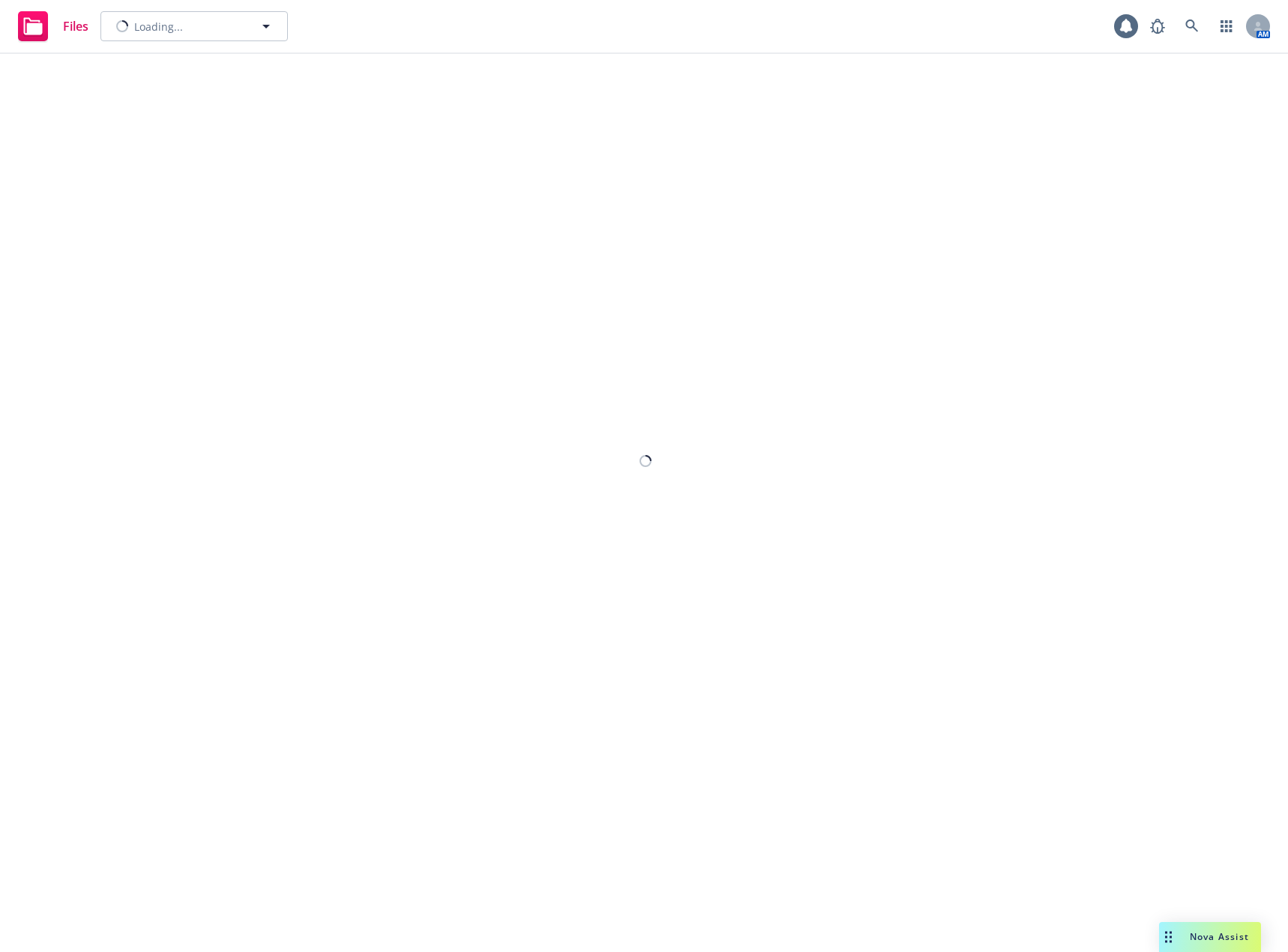 This screenshot has height=952, width=1288. What do you see at coordinates (1168, 937) in the screenshot?
I see `div: Drag to move` at bounding box center [1168, 937].